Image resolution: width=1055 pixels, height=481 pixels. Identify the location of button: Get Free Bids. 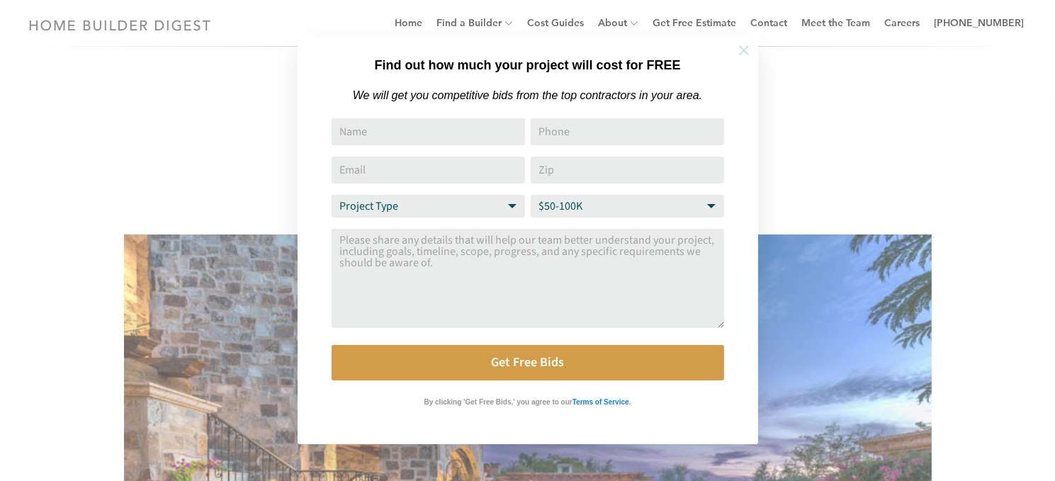
(528, 363).